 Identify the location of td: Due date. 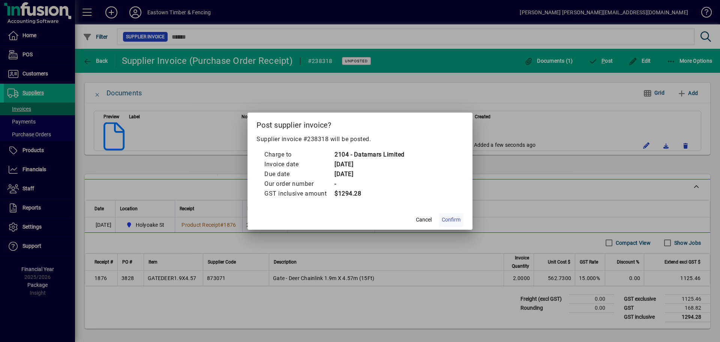
(299, 174).